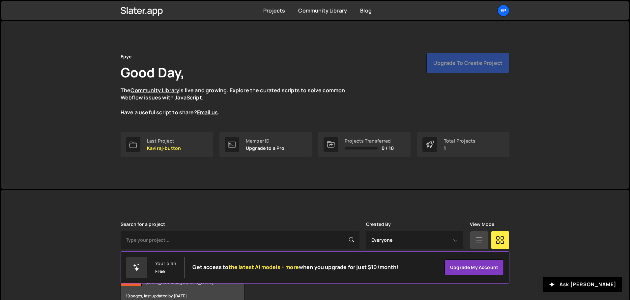  I want to click on label: View Mode, so click(482, 224).